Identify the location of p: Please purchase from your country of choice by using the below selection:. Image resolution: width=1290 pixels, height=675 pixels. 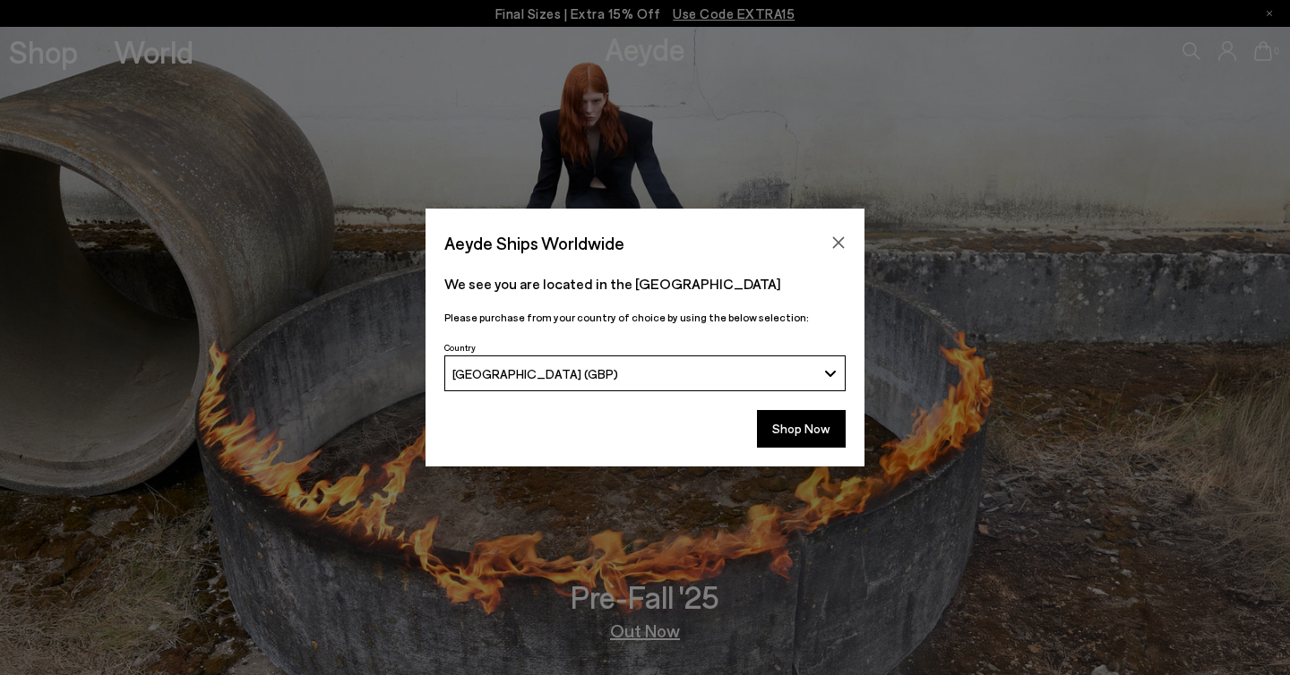
(645, 317).